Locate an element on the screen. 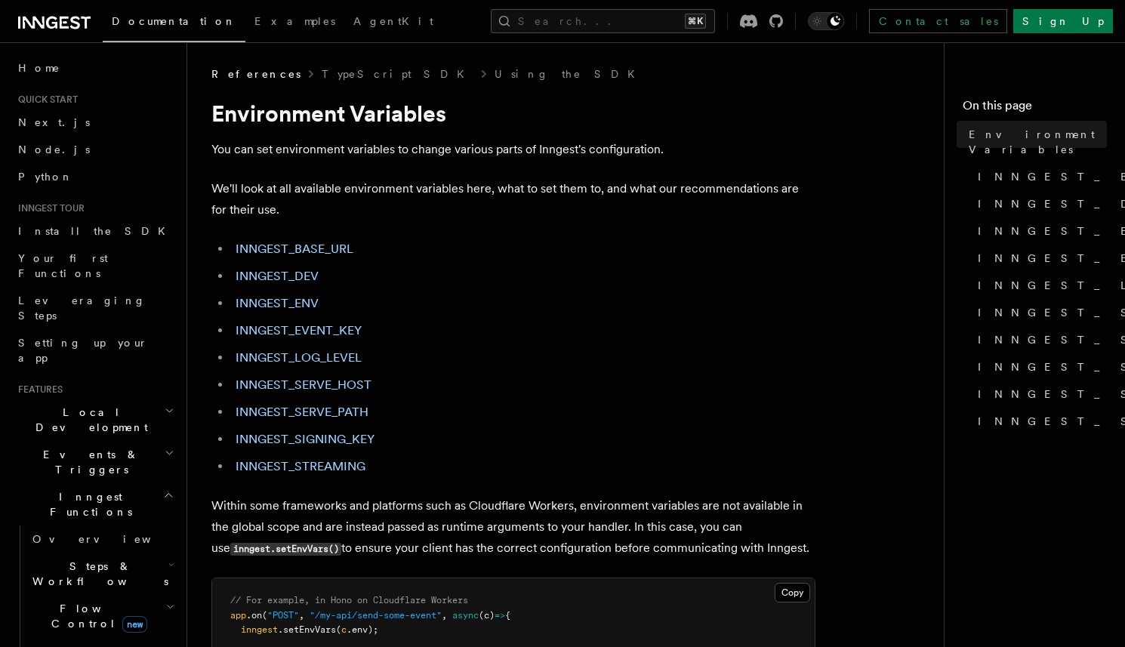 The width and height of the screenshot is (1125, 647). span: Flow Control is located at coordinates (96, 616).